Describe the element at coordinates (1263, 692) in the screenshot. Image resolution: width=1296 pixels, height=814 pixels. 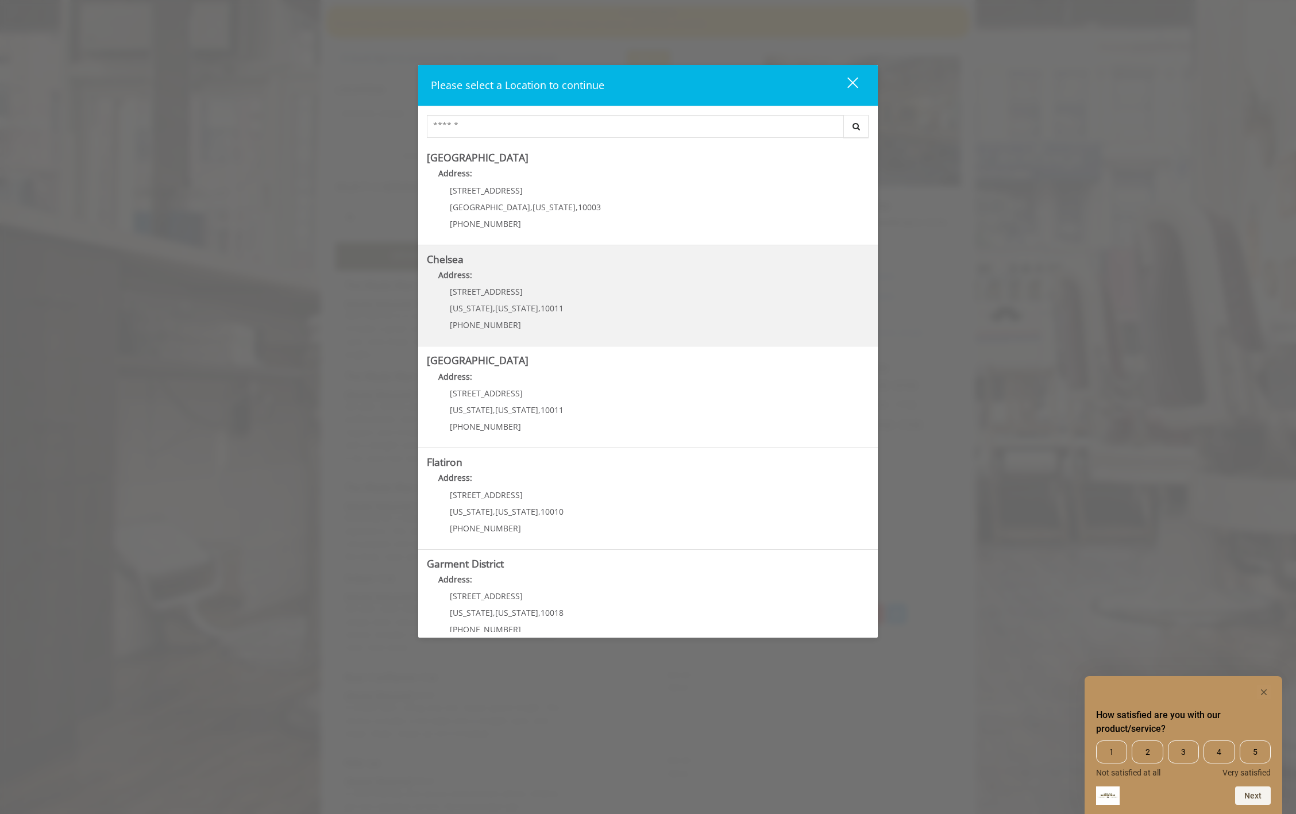
I see `button: Hide survey` at that location.